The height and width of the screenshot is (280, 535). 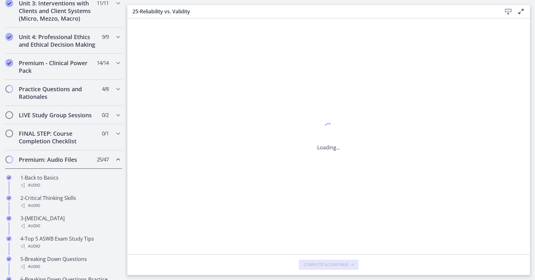 I want to click on h2: Premium: Audio Files, so click(x=58, y=160).